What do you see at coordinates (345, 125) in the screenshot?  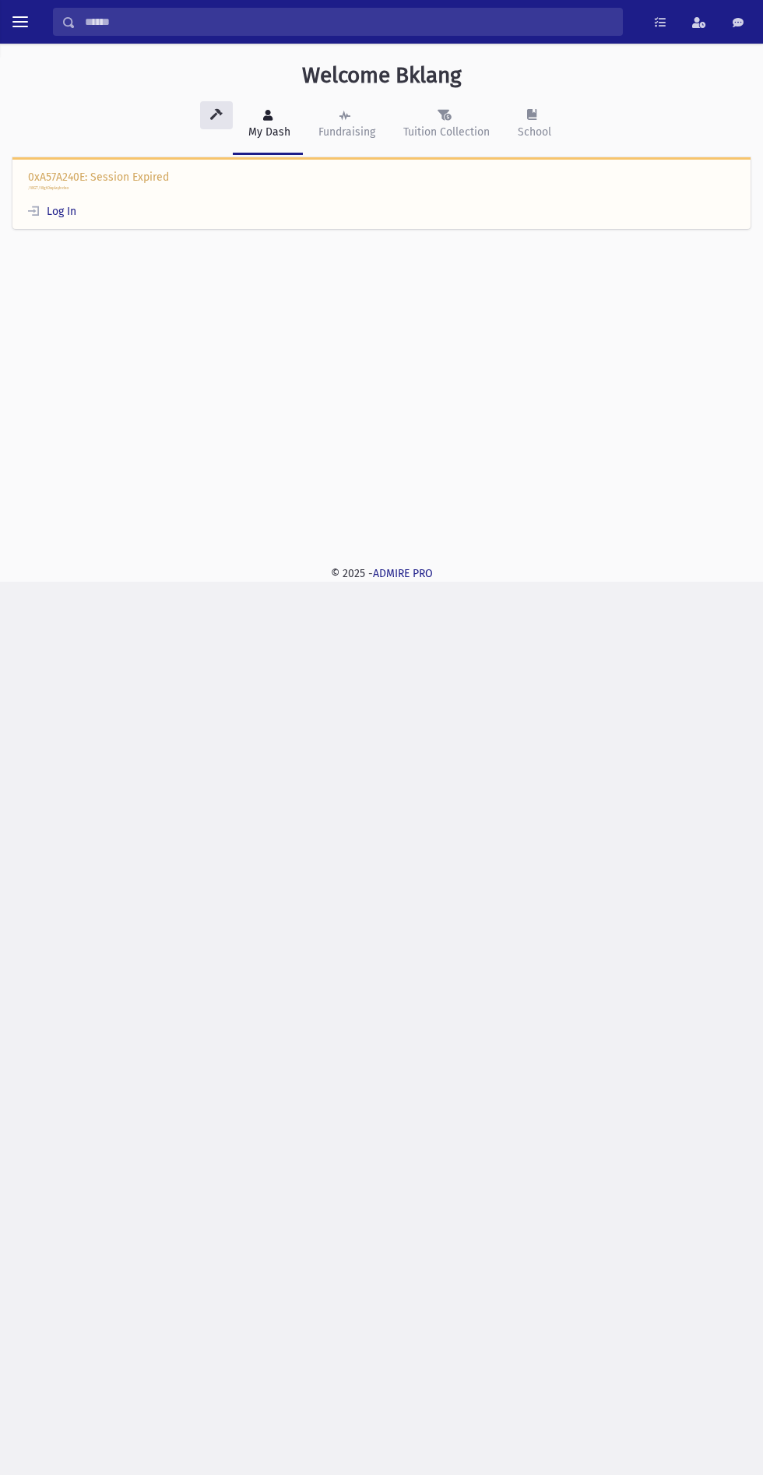 I see `a: Fundraising` at bounding box center [345, 125].